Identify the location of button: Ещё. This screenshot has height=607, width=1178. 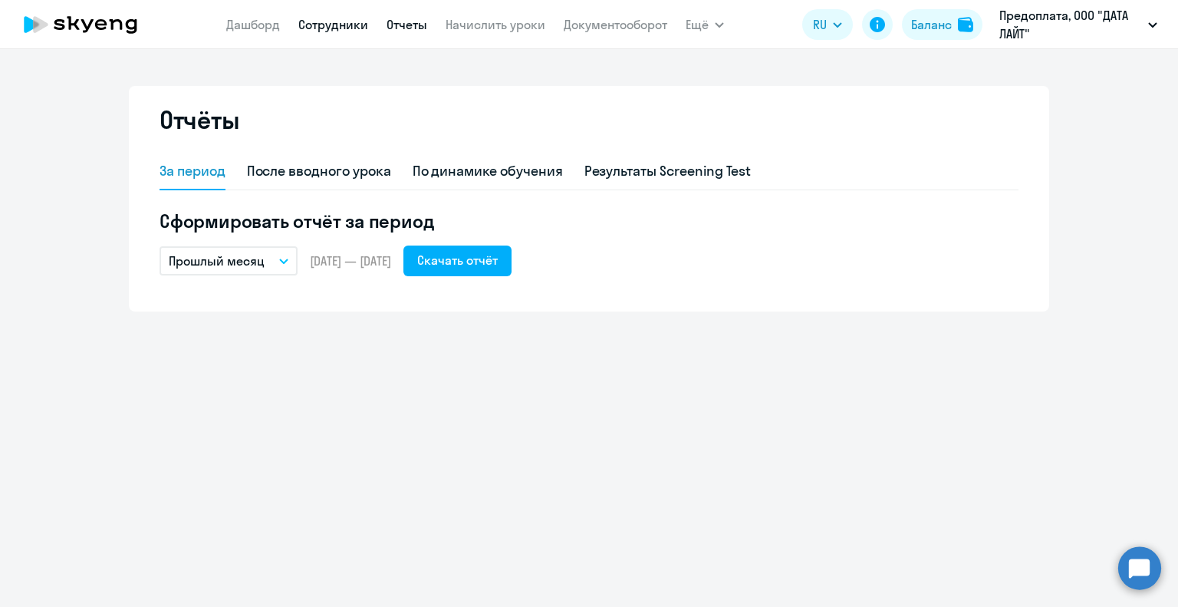
(705, 25).